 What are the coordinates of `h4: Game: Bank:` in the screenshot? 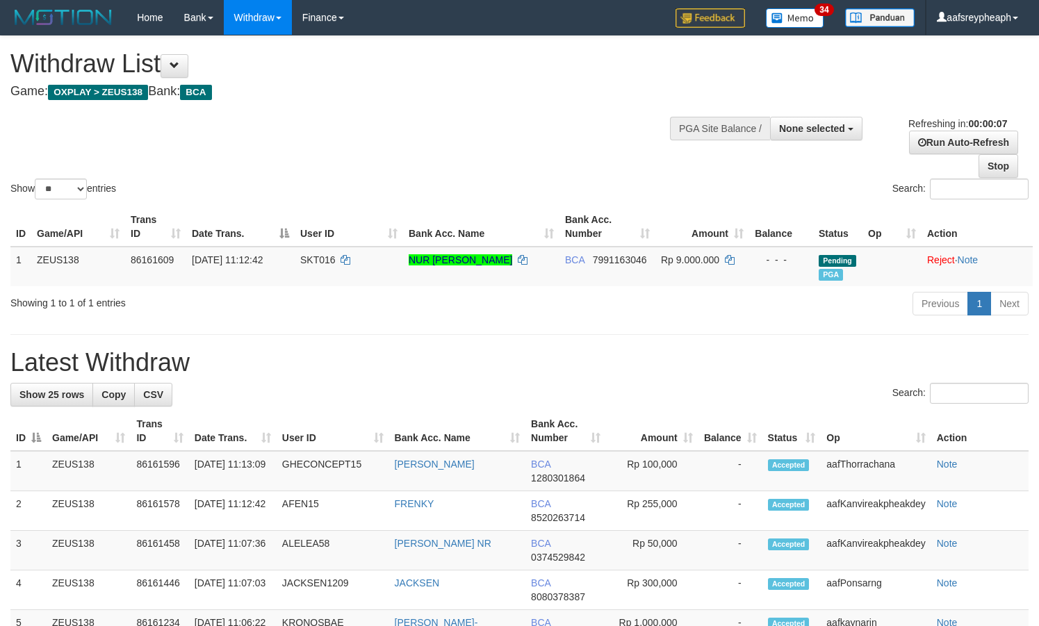 It's located at (345, 92).